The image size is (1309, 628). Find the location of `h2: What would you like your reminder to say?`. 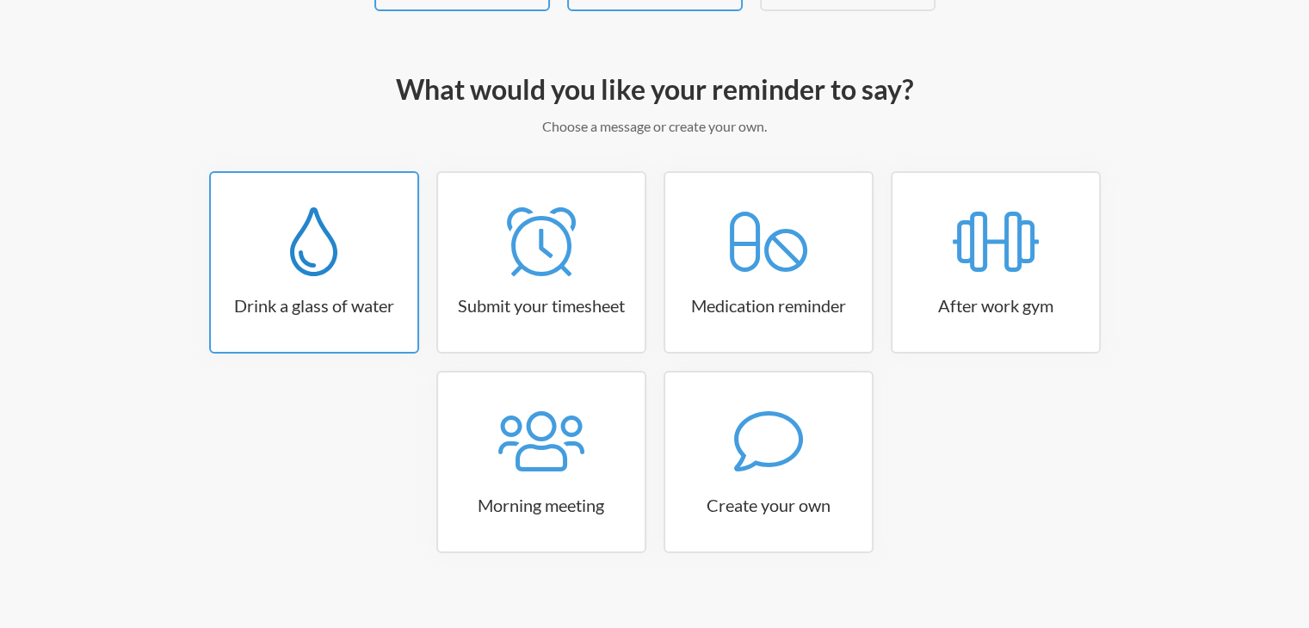

h2: What would you like your reminder to say? is located at coordinates (655, 90).